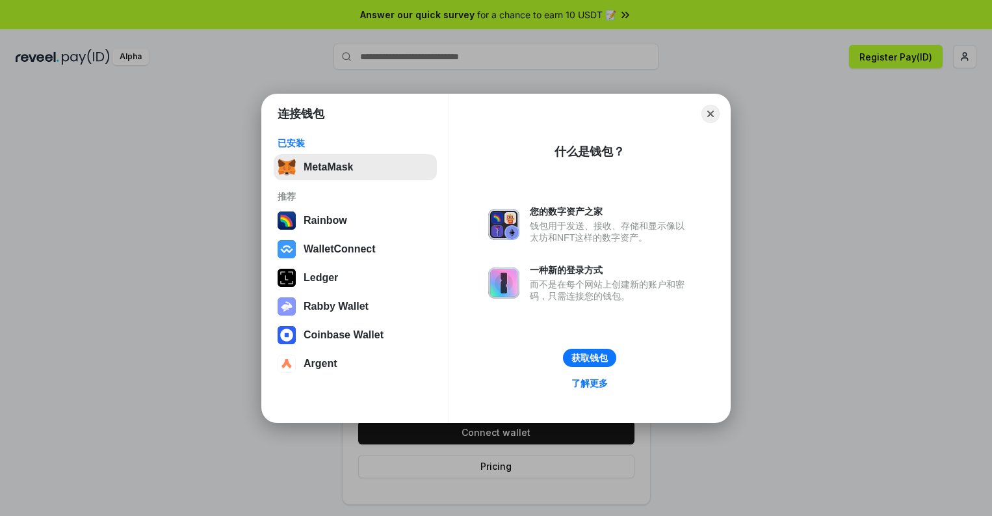 This screenshot has width=992, height=516. Describe the element at coordinates (325, 220) in the screenshot. I see `div: Rainbow` at that location.